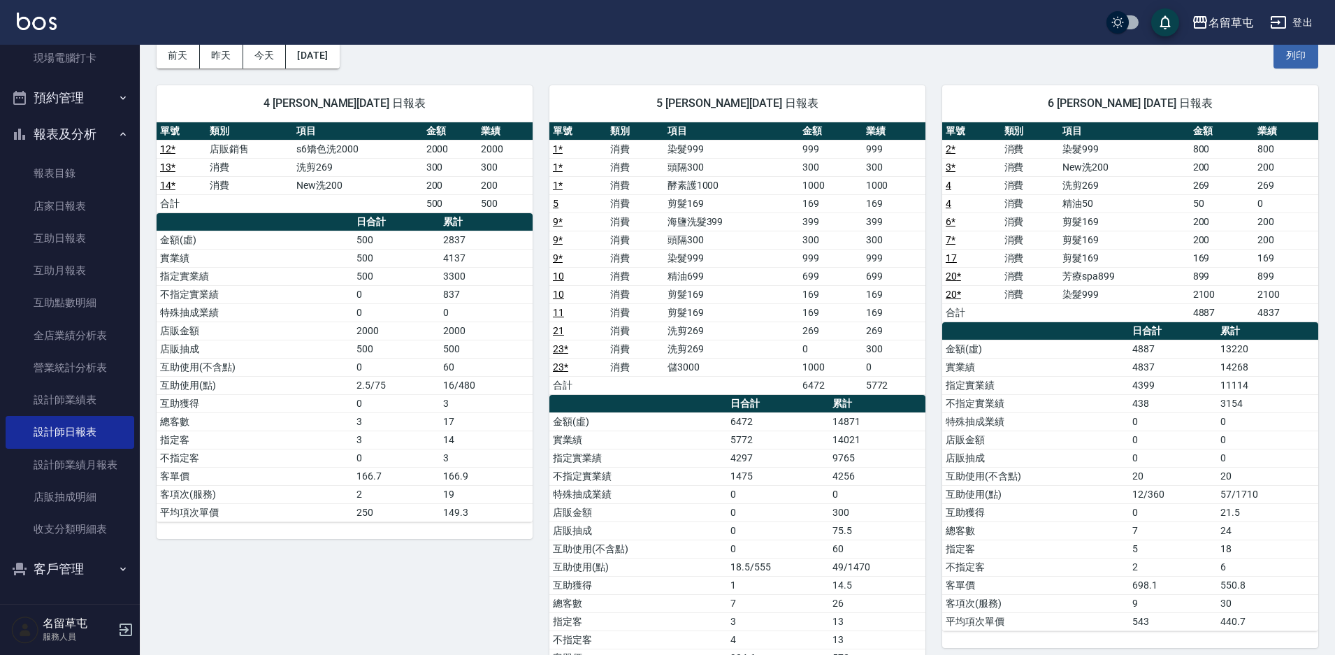 The image size is (1335, 655). Describe the element at coordinates (25, 630) in the screenshot. I see `img: Person` at that location.